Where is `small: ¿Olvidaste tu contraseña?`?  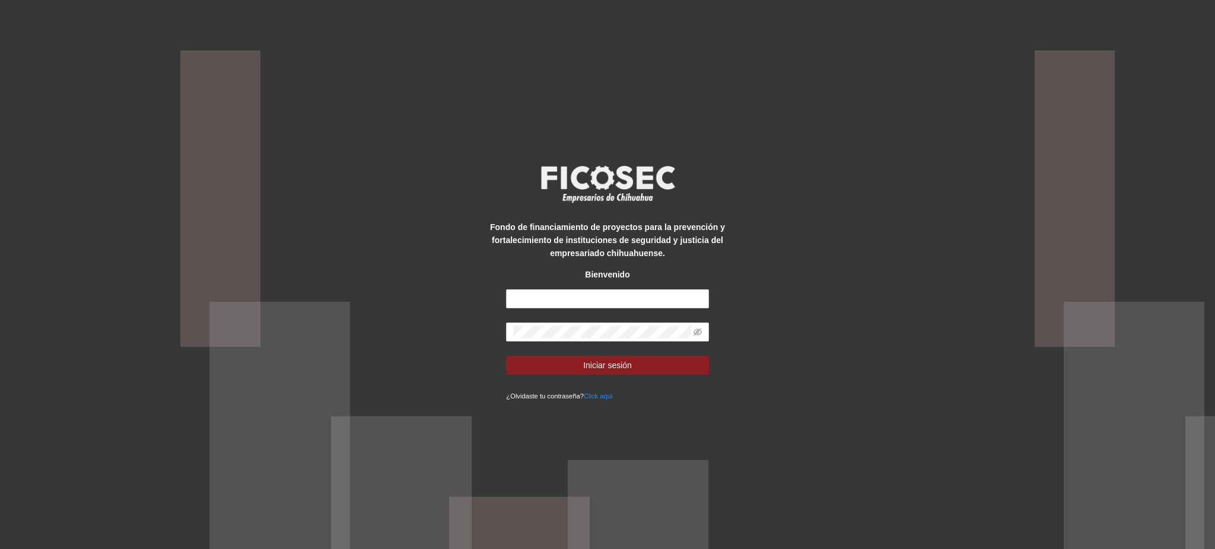
small: ¿Olvidaste tu contraseña? is located at coordinates (559, 396).